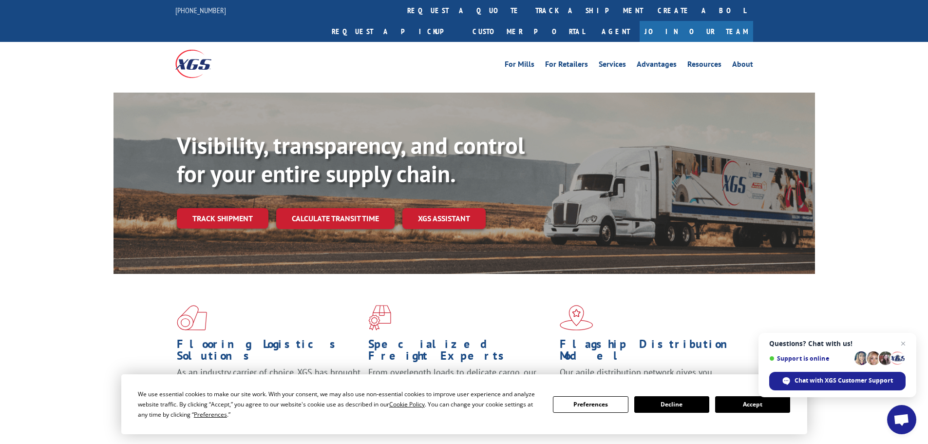 The width and height of the screenshot is (928, 444). What do you see at coordinates (903, 343) in the screenshot?
I see `span: Close chat` at bounding box center [903, 343].